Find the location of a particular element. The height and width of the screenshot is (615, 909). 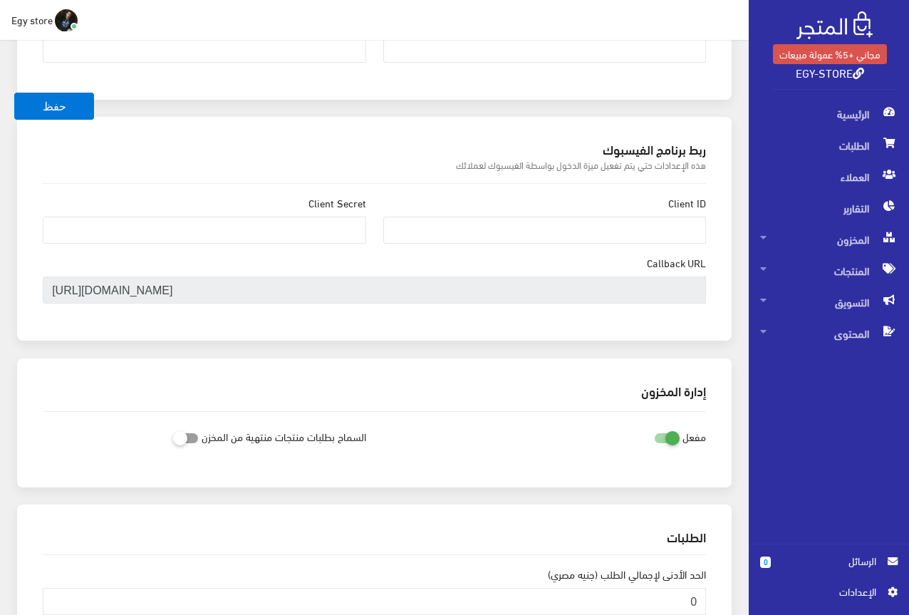

span: العملاء is located at coordinates (828, 177).